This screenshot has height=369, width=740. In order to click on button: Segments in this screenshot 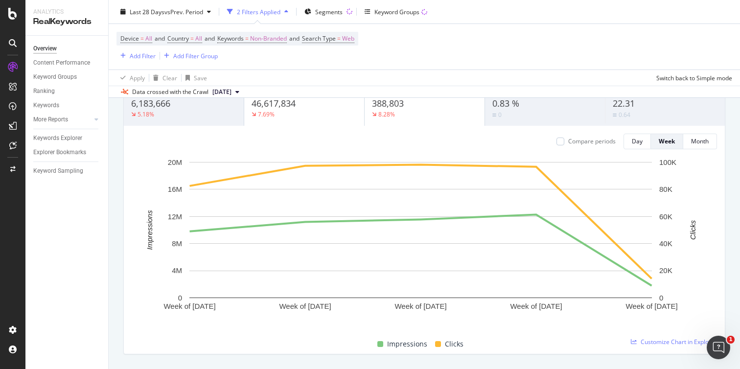, I will do `click(323, 12)`.